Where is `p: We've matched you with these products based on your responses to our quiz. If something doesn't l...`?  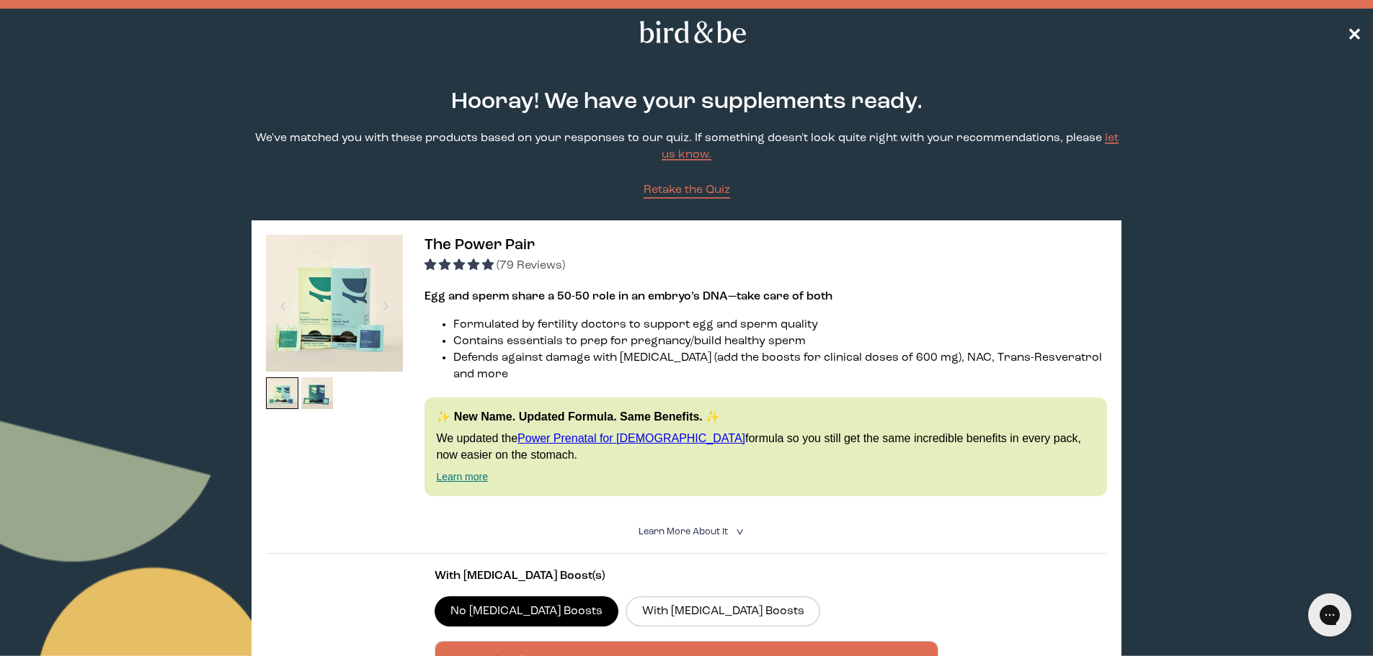 p: We've matched you with these products based on your responses to our quiz. If something doesn't l... is located at coordinates (686, 147).